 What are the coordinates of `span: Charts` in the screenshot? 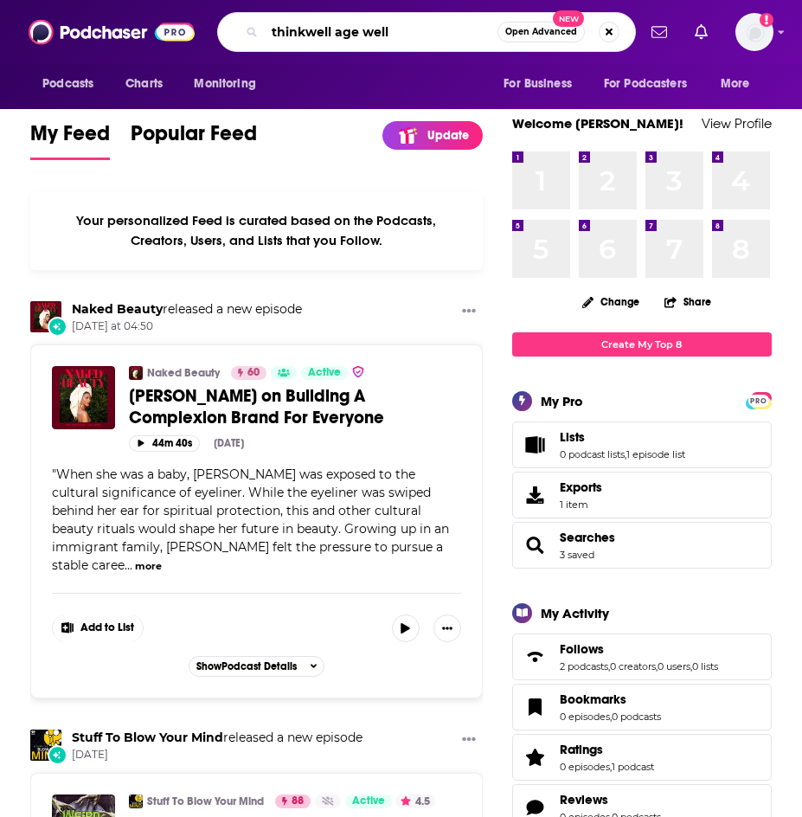 It's located at (144, 84).